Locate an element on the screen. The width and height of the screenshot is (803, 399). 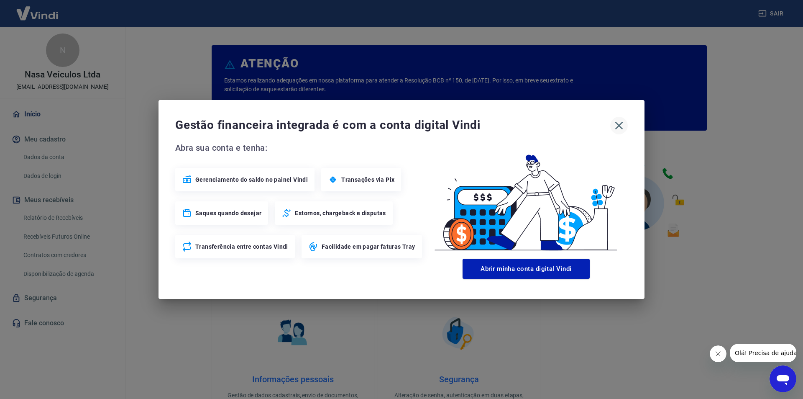
span: Facilidade em pagar faturas Tray is located at coordinates (369, 246).